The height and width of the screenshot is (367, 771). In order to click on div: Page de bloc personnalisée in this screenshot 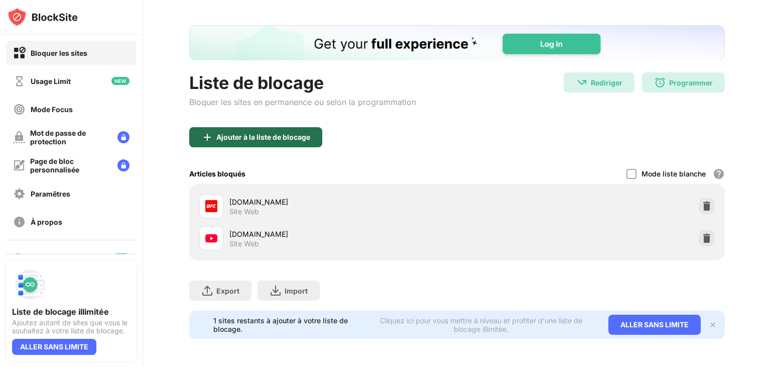, I will do `click(70, 165)`.